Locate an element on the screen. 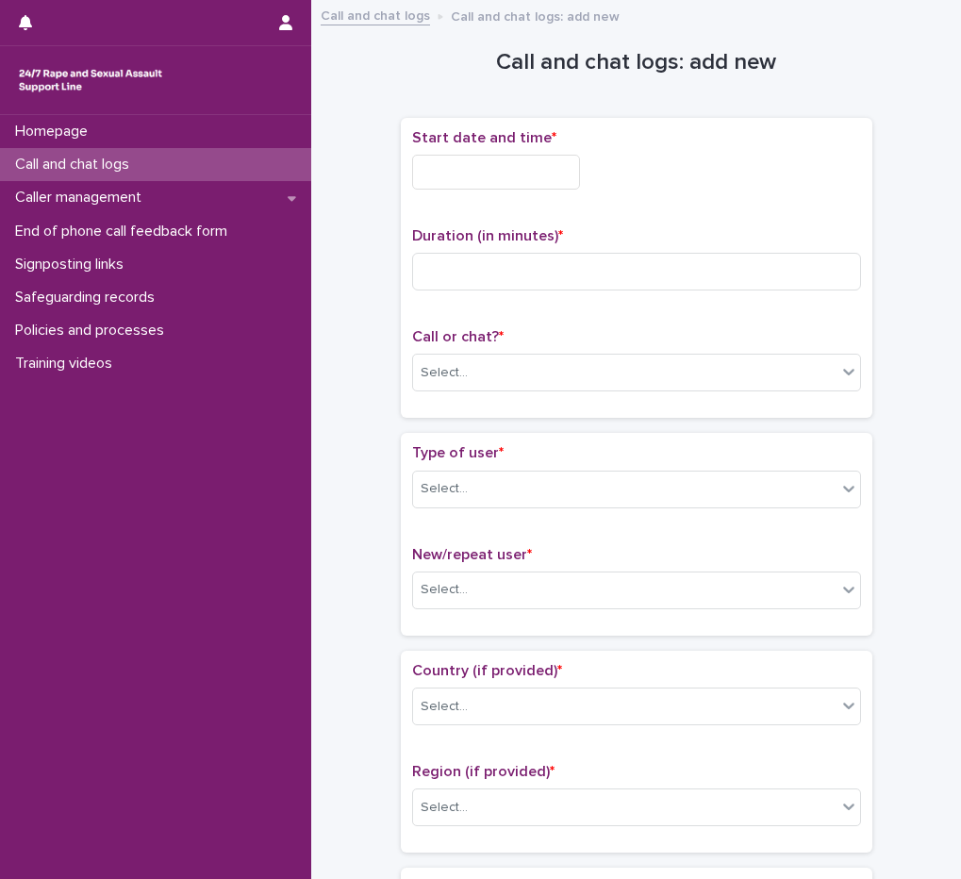 The height and width of the screenshot is (879, 961). p: Policies and processes is located at coordinates (93, 330).